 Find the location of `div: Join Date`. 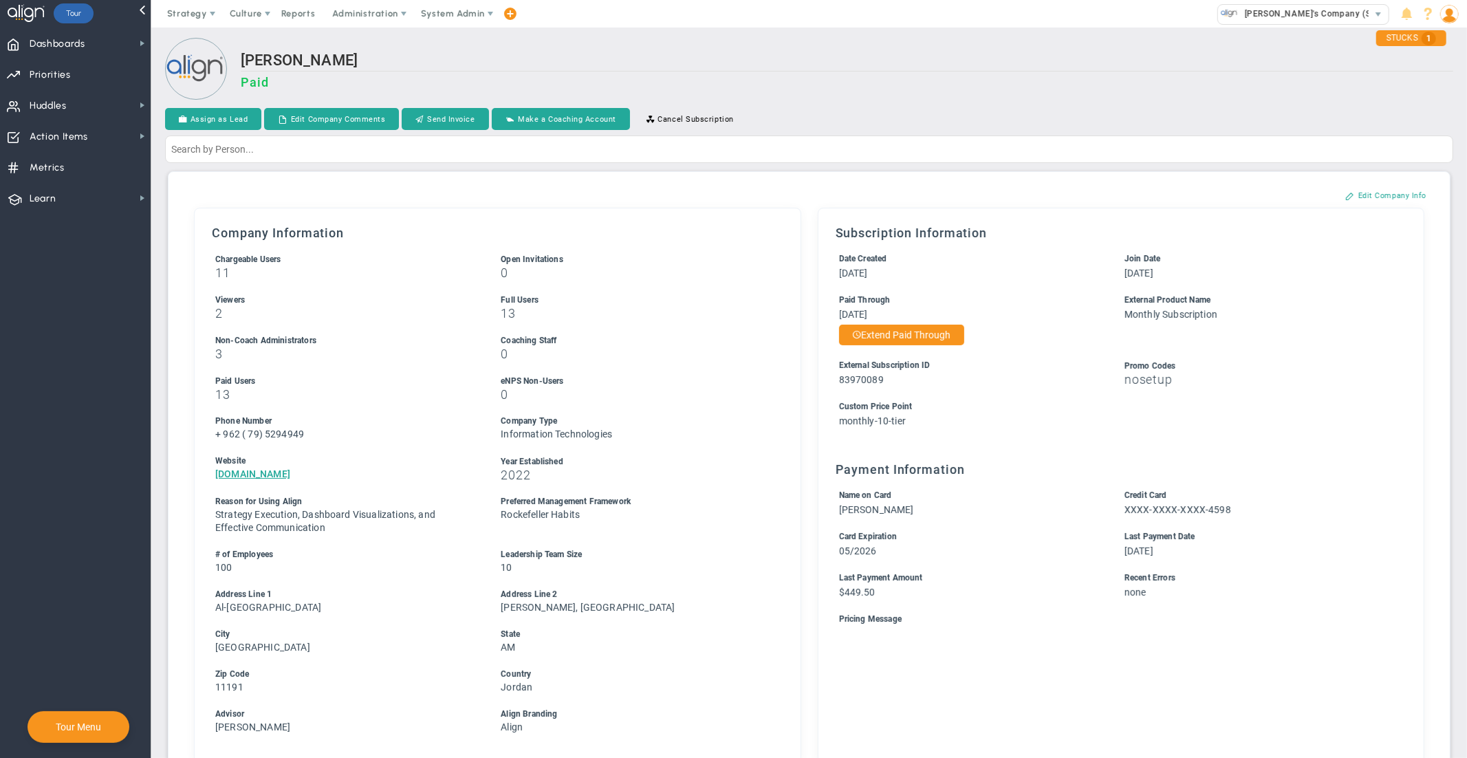

div: Join Date is located at coordinates (1255, 259).